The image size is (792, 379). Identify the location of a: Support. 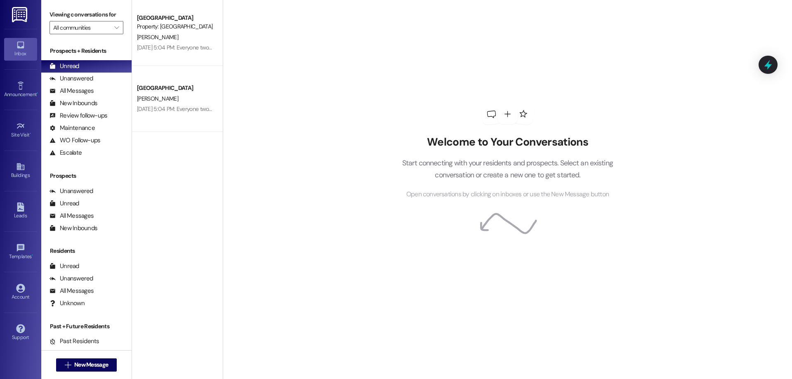
(21, 333).